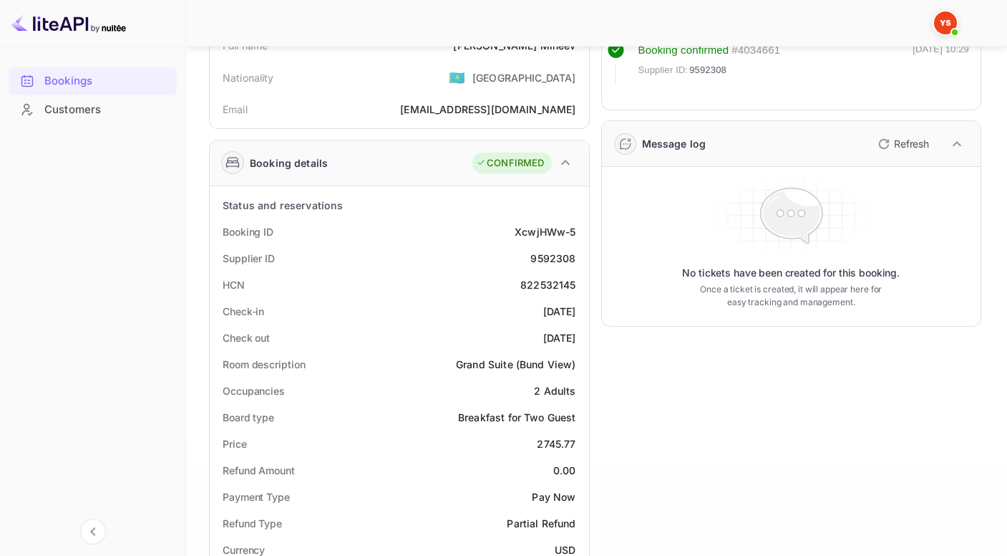 This screenshot has width=1007, height=556. What do you see at coordinates (791, 296) in the screenshot?
I see `p: Once a ticket is created, it will appear here for easy tracking and management.` at bounding box center [791, 296].